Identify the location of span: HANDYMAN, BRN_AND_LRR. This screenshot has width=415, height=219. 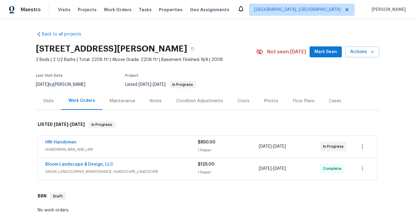
(122, 150).